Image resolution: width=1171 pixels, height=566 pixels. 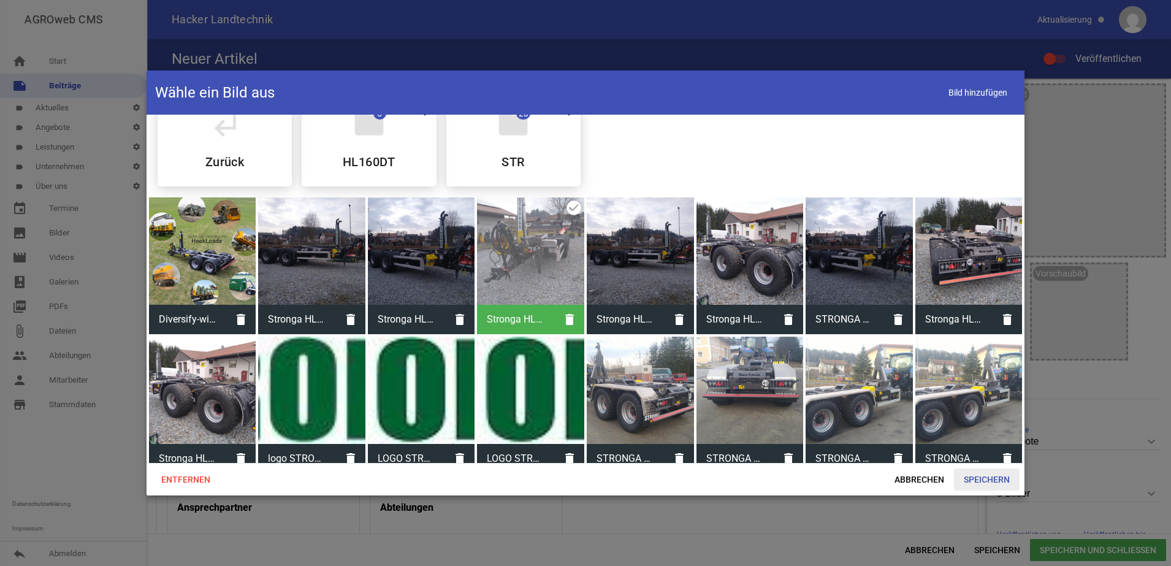 What do you see at coordinates (407, 319) in the screenshot?
I see `span: Stronga HL210 Lagermaschine Zierer (6).jpg` at bounding box center [407, 319].